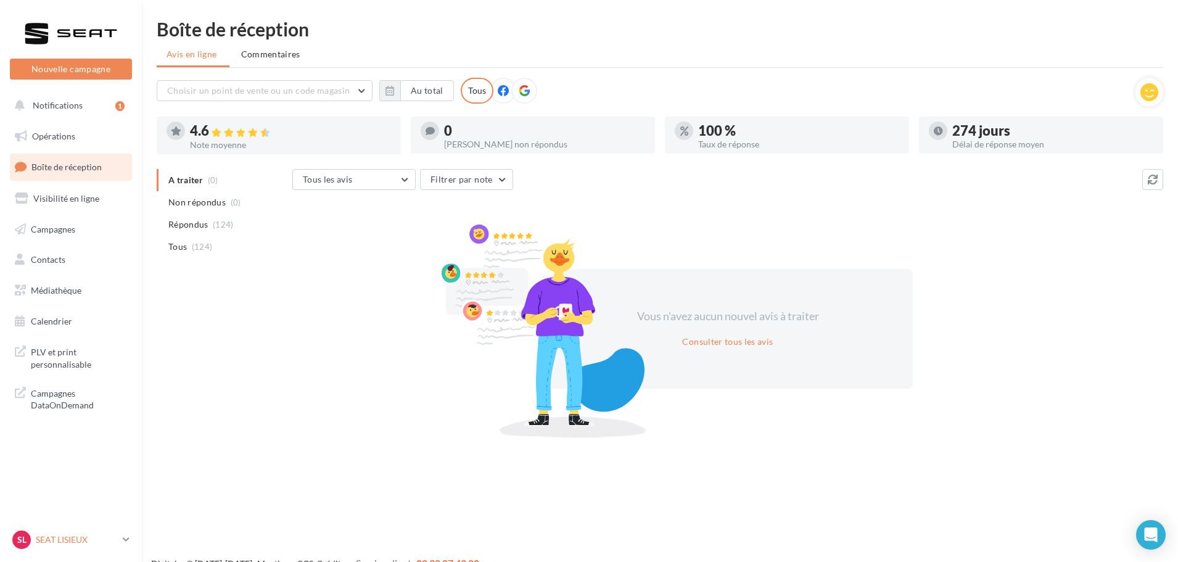 The width and height of the screenshot is (1178, 562). What do you see at coordinates (79, 398) in the screenshot?
I see `span: Campagnes DataOnDemand` at bounding box center [79, 398].